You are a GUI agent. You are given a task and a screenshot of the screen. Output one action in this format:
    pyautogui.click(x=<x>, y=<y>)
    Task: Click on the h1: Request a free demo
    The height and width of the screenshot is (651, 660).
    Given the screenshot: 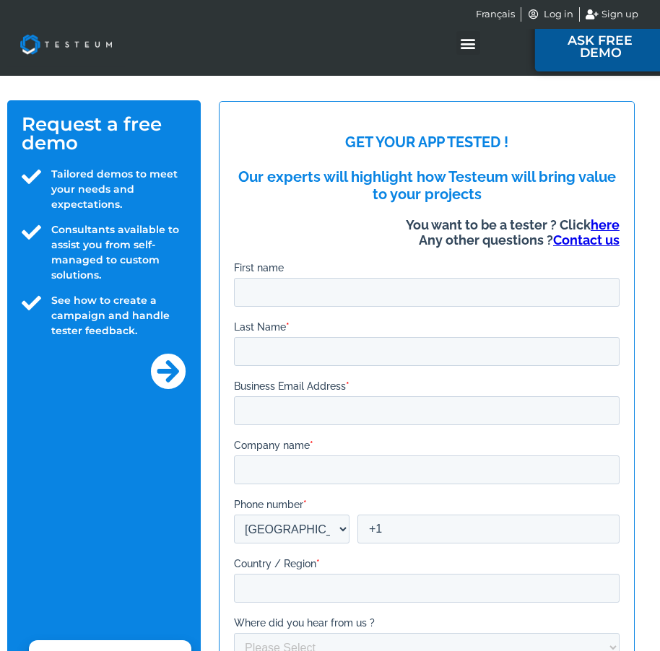 What is the action you would take?
    pyautogui.click(x=104, y=134)
    